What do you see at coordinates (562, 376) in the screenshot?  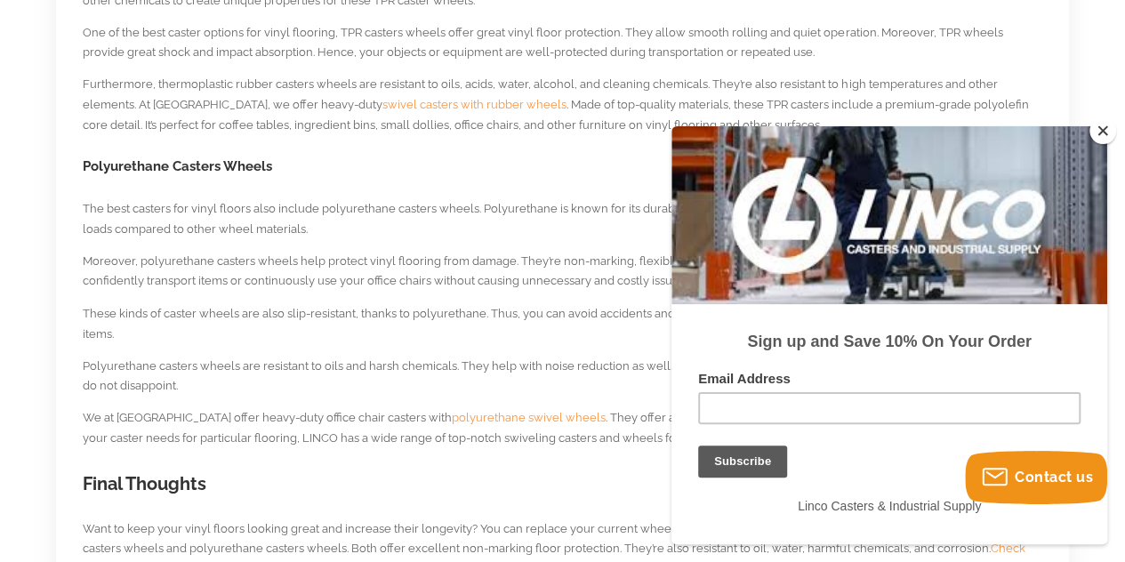 I see `p: Polyurethane casters wheels are resistant to oils and harsh chemicals. They help with noise reduc...` at bounding box center [562, 376].